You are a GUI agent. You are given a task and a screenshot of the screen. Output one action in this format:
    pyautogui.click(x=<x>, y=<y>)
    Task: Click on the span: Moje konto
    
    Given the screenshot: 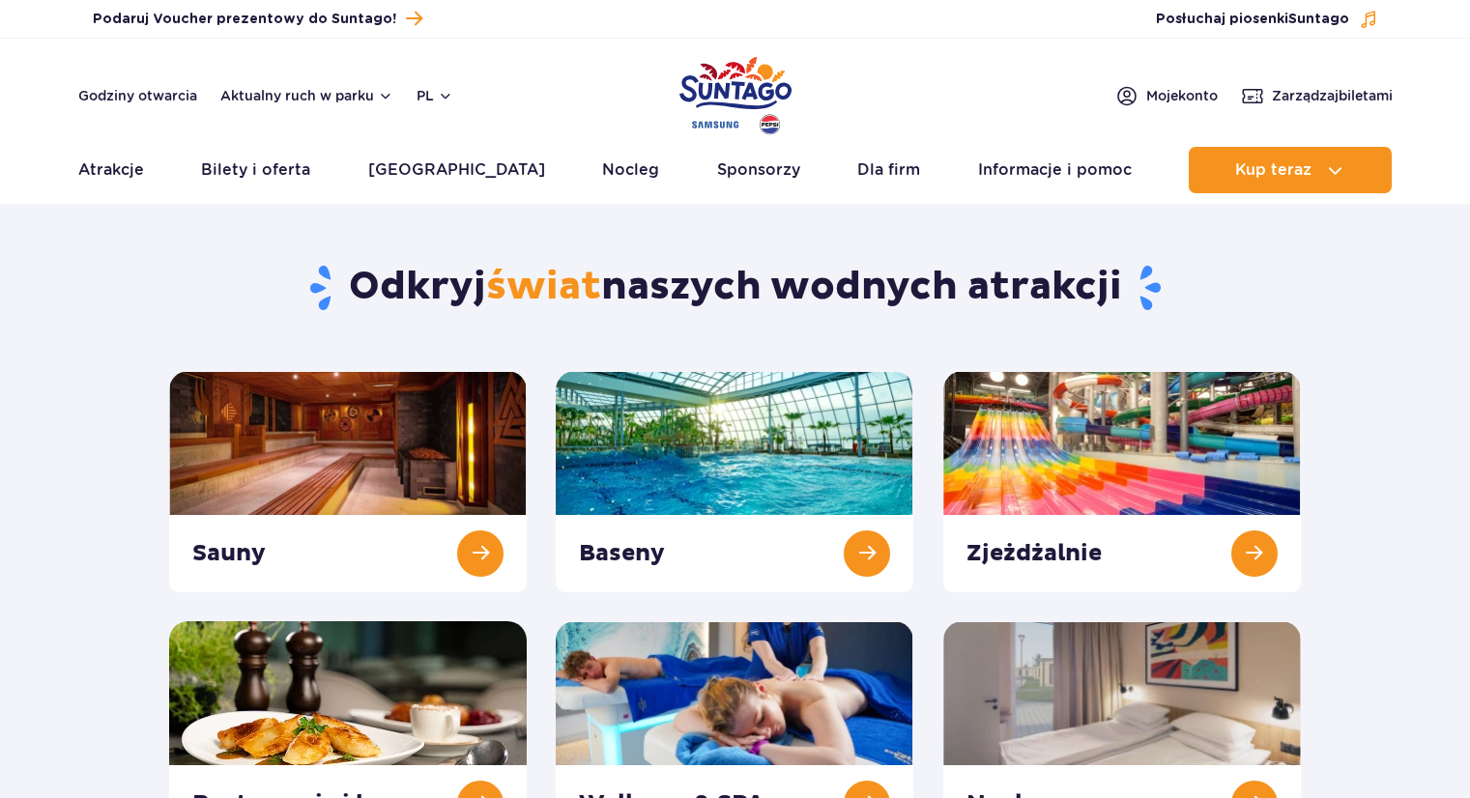 What is the action you would take?
    pyautogui.click(x=1182, y=96)
    